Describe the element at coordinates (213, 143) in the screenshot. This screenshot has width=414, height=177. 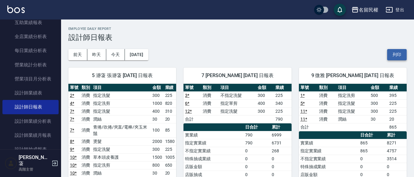
I see `td: 指定實業績` at that location.